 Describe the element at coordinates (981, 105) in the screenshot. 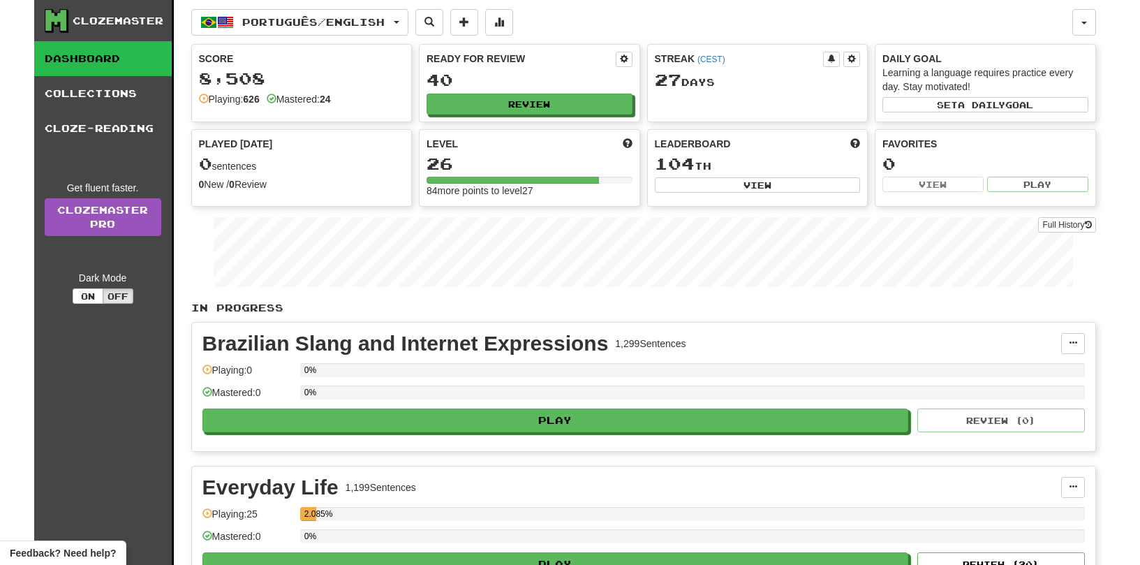

I see `span: a daily` at that location.